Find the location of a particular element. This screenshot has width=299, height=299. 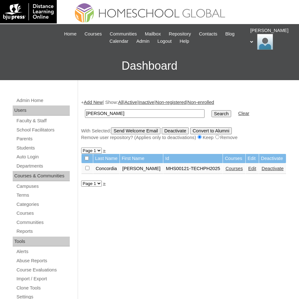

a: Calendar is located at coordinates (119, 41).